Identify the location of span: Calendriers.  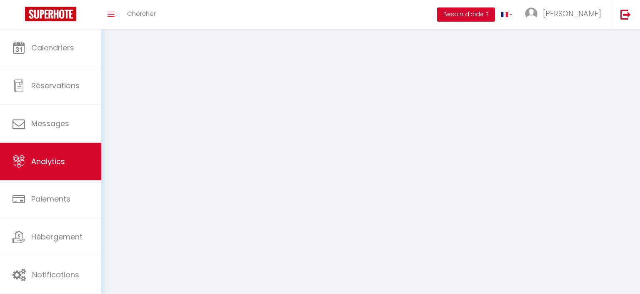
(52, 47).